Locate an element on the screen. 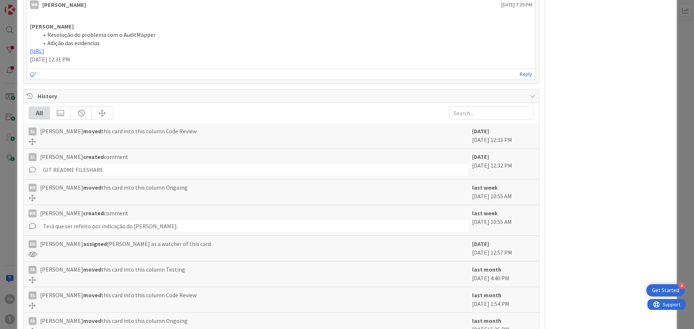 The width and height of the screenshot is (694, 329). input: Search... is located at coordinates (492, 113).